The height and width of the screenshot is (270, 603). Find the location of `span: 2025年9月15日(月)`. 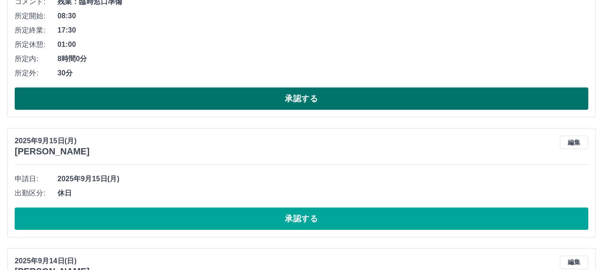

span: 2025年9月15日(月) is located at coordinates (323, 179).